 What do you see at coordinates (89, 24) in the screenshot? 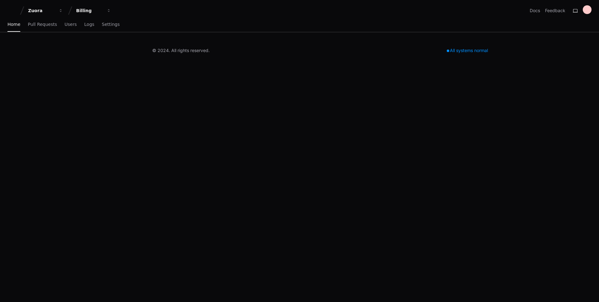
I see `span: Logs` at bounding box center [89, 24].